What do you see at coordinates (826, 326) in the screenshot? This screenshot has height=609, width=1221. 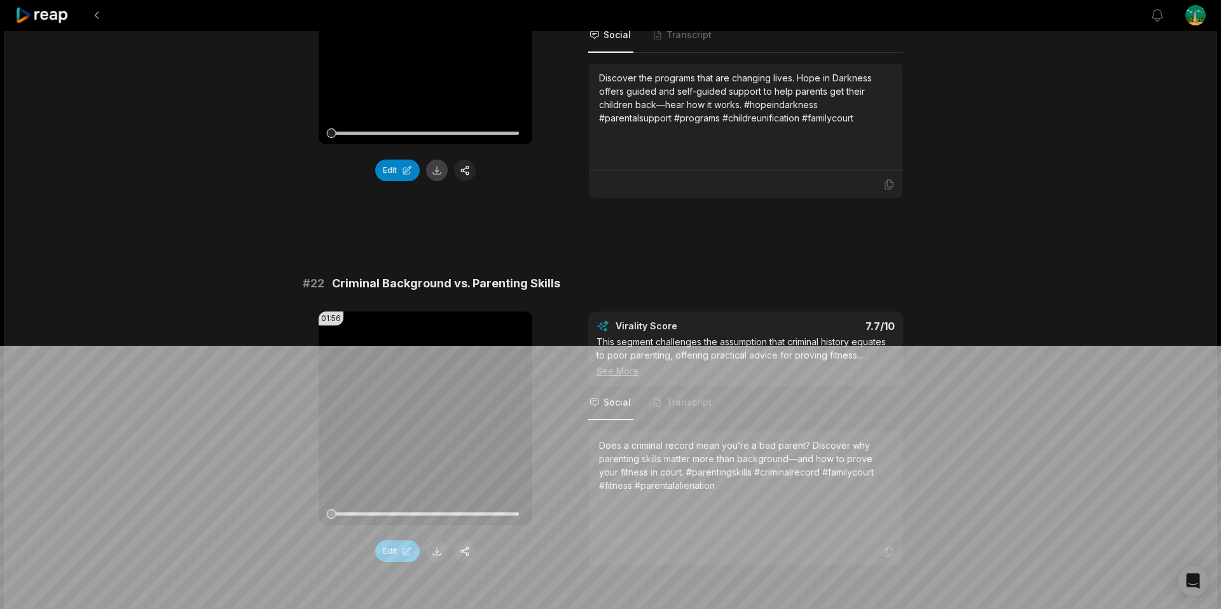 I see `div: 7.7 /10` at bounding box center [826, 326].